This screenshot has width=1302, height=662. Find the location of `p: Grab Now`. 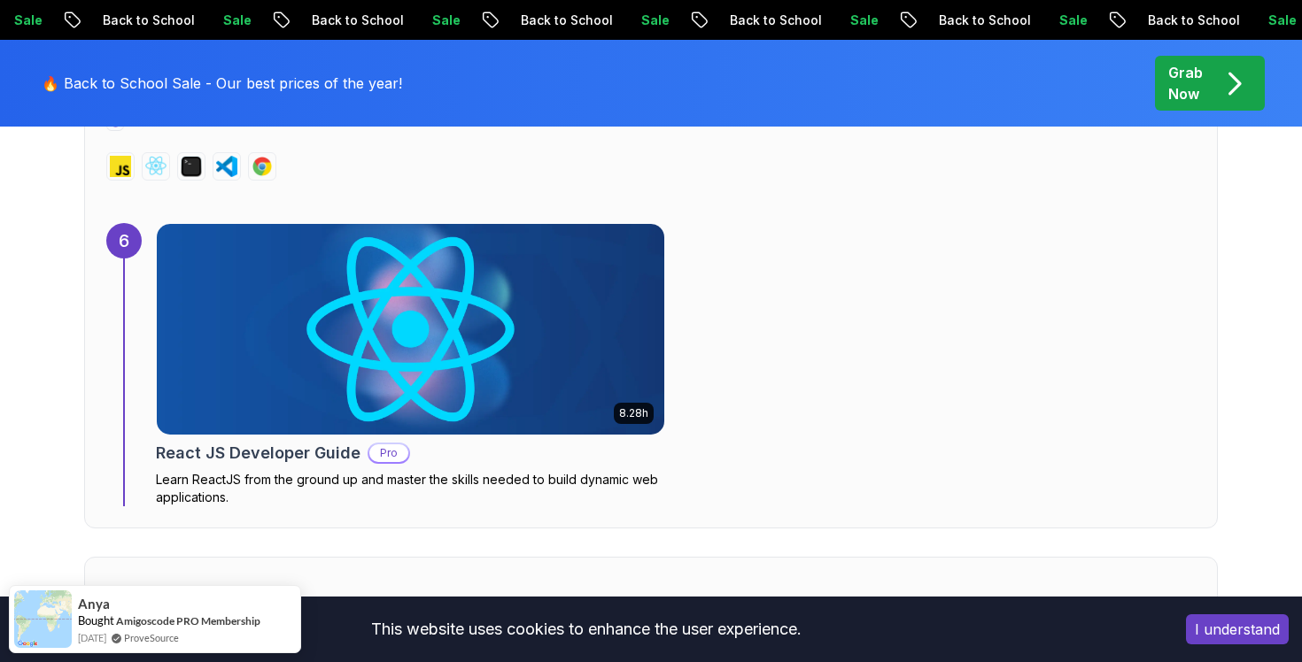

p: Grab Now is located at coordinates (1185, 83).